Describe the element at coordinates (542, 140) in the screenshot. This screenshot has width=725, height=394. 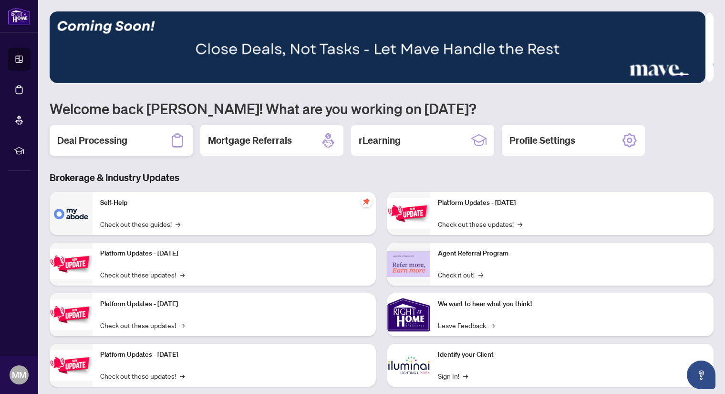
I see `h2: Profile Settings` at that location.